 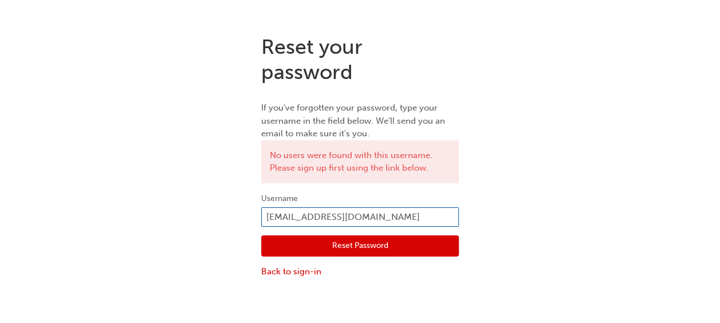 What do you see at coordinates (359, 199) in the screenshot?
I see `label: Username` at bounding box center [359, 199].